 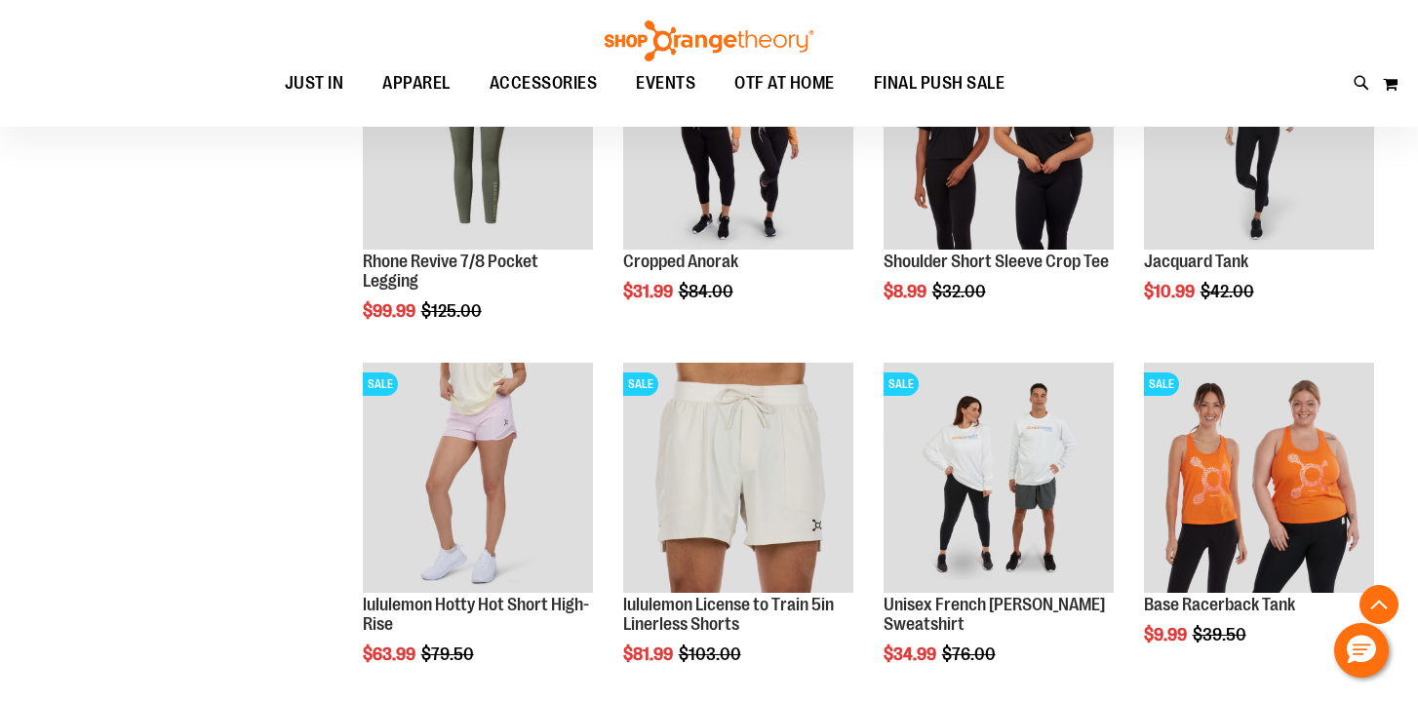 What do you see at coordinates (665, 84) in the screenshot?
I see `a: EVENTS` at bounding box center [665, 84].